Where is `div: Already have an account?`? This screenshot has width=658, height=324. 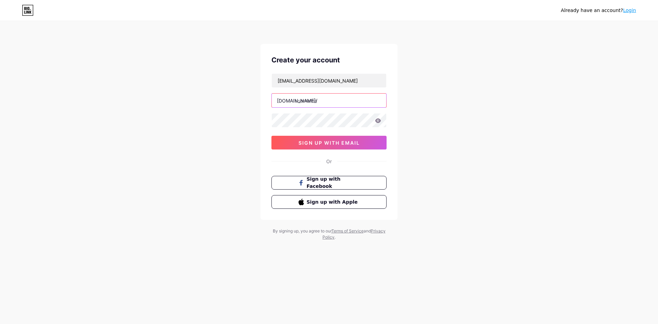 div: Already have an account? is located at coordinates (598, 10).